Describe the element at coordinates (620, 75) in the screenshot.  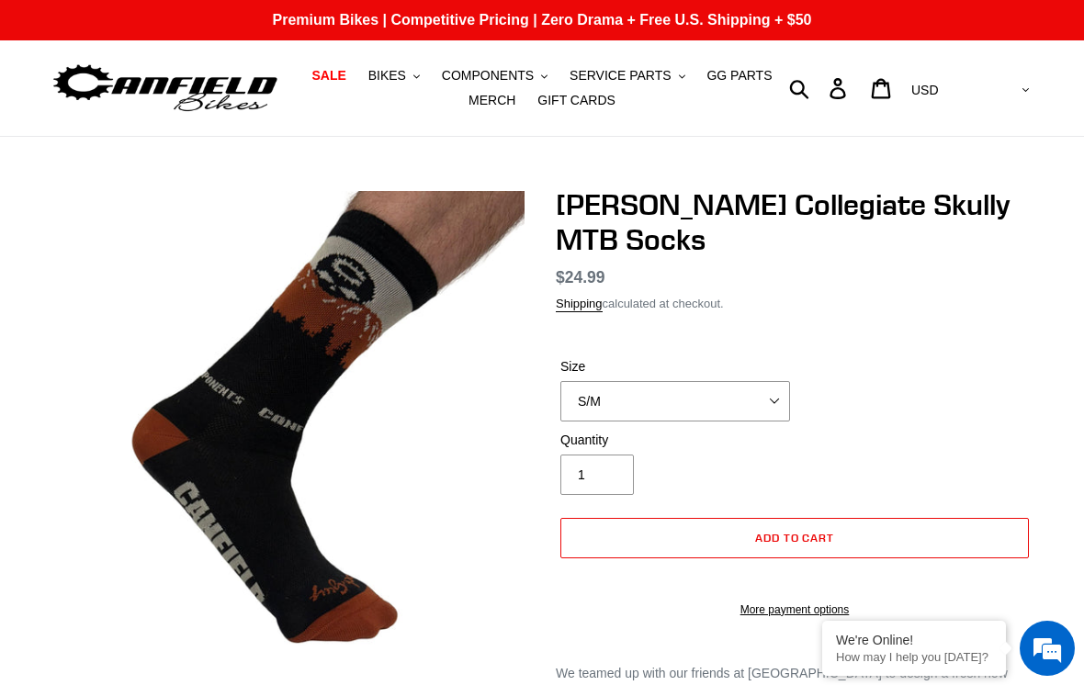
I see `span: SERVICE PARTS` at that location.